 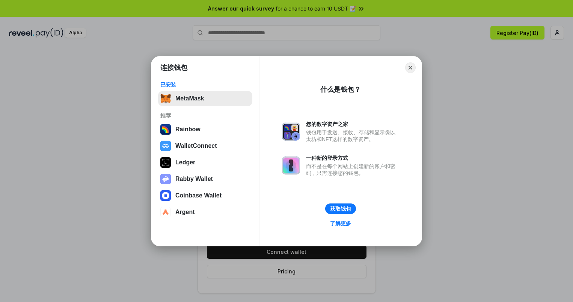 I want to click on img: svg+xml,%3Csvg%20xmlns%3D%22http%3A%2F%2Fwww.w3.org%2F2000%2Fsvg%22%20width%3D%2228%22%20height%3..., so click(x=166, y=162).